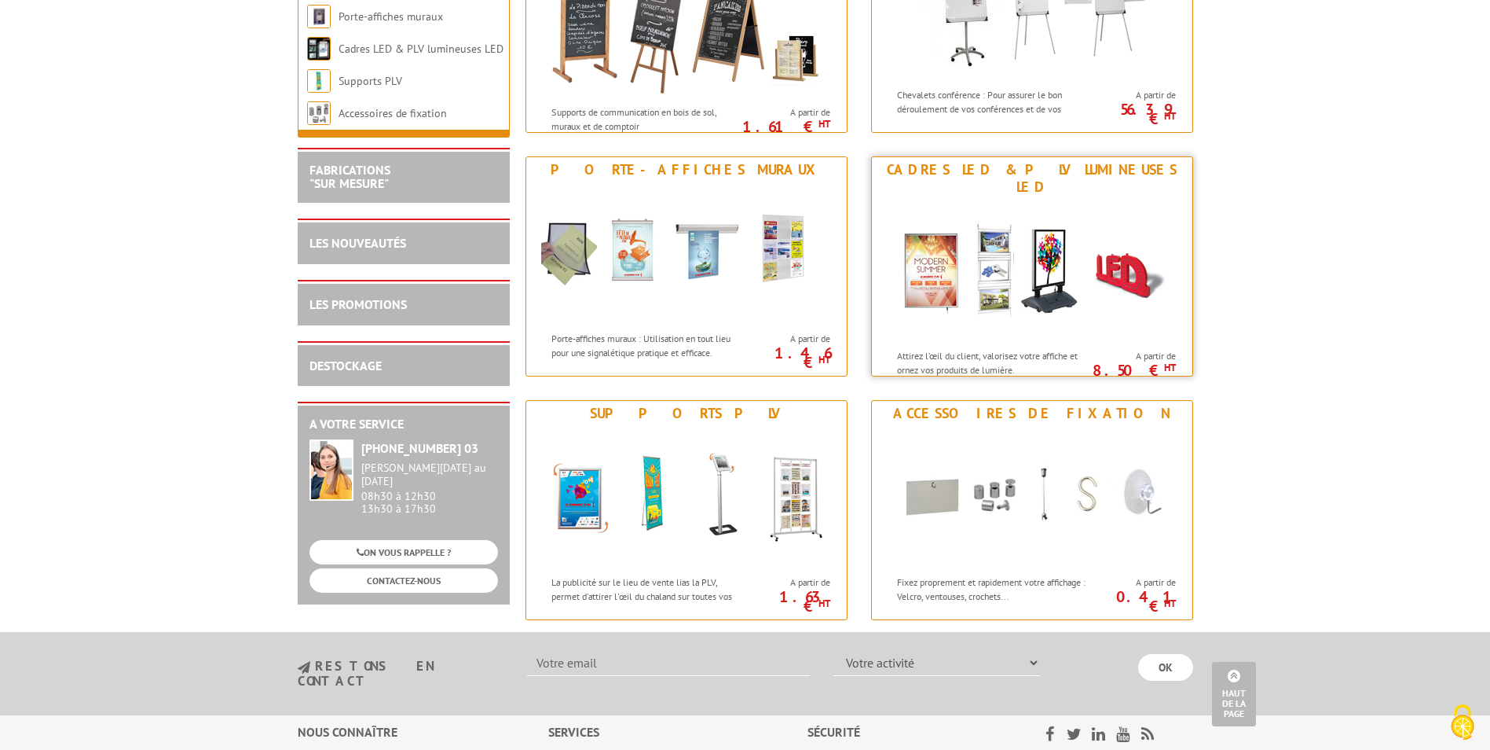 This screenshot has height=750, width=1490. I want to click on img: widget-service.jpg, so click(332, 470).